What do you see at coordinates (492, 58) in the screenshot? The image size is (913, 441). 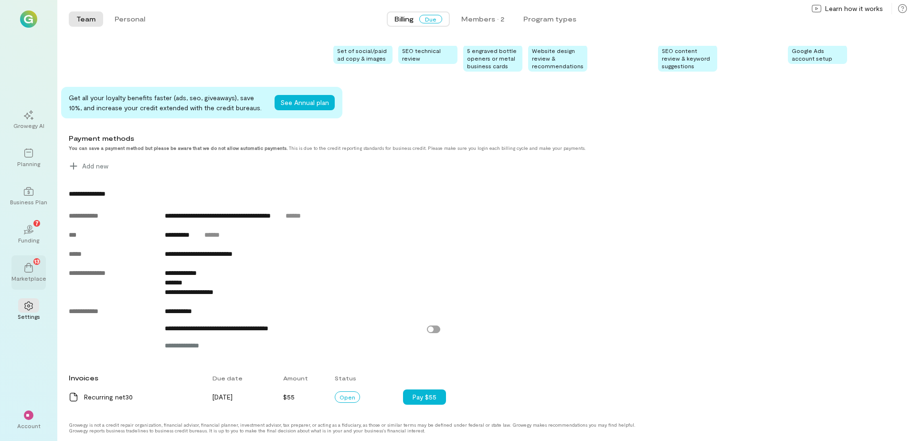 I see `span: 5 engraved bottle openers or metal business cards` at bounding box center [492, 58].